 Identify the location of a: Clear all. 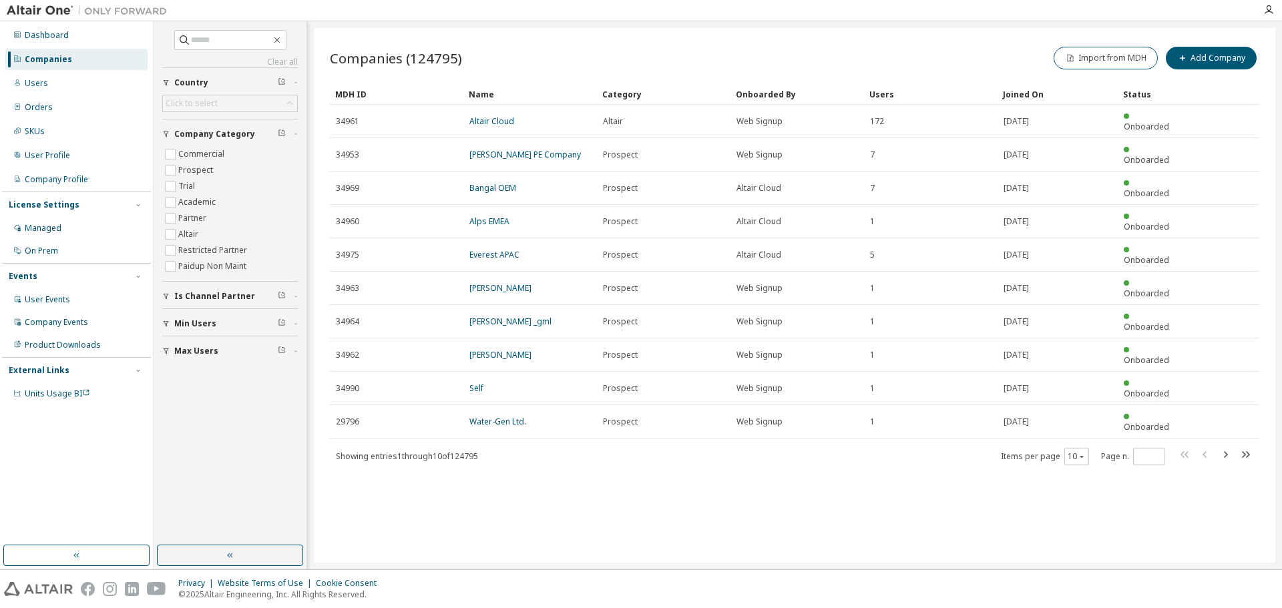
(230, 62).